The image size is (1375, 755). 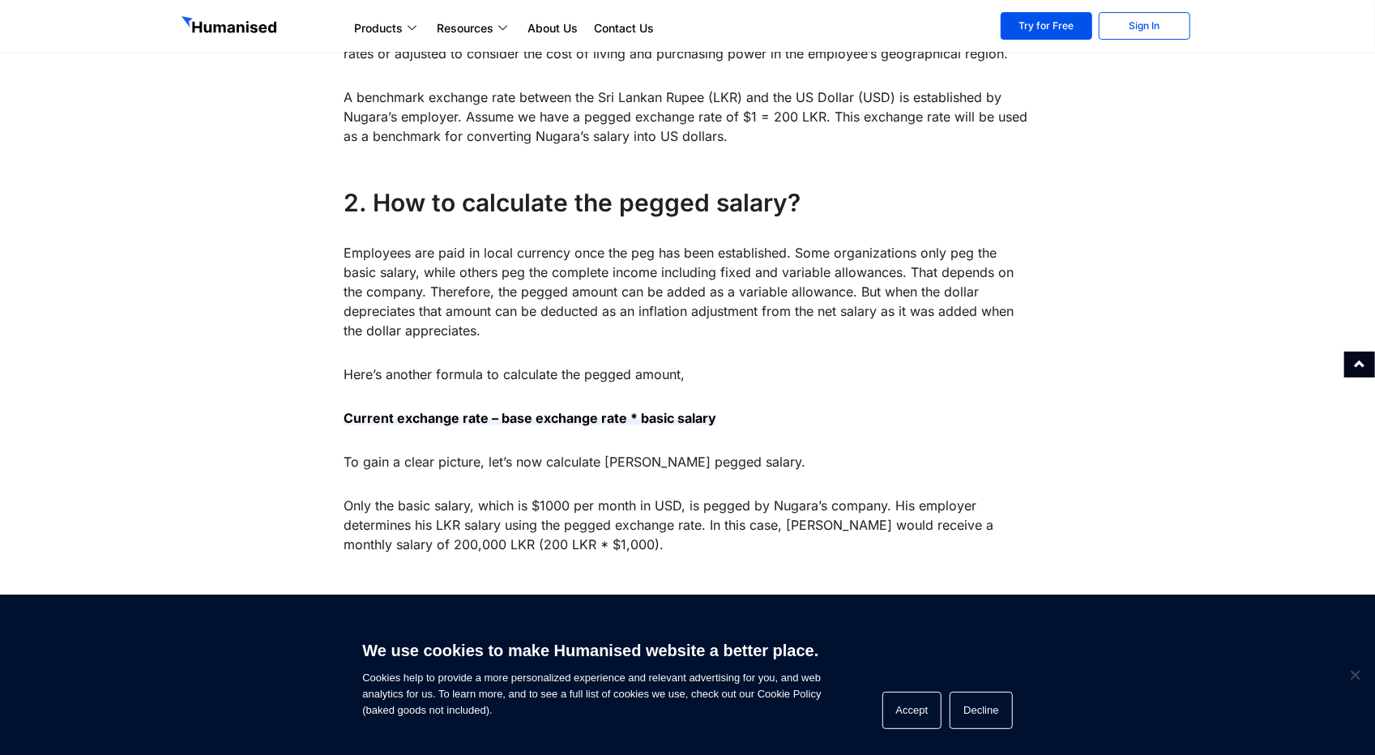 I want to click on a: Sign In, so click(x=1144, y=26).